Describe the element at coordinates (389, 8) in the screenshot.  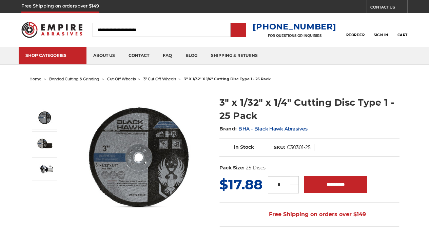
I see `a: CONTACT US` at that location.